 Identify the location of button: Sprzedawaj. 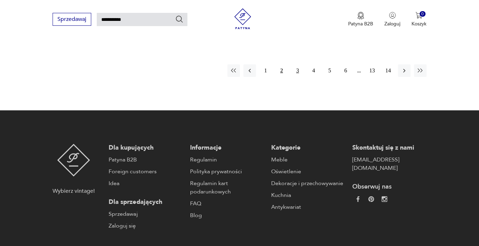
(72, 19).